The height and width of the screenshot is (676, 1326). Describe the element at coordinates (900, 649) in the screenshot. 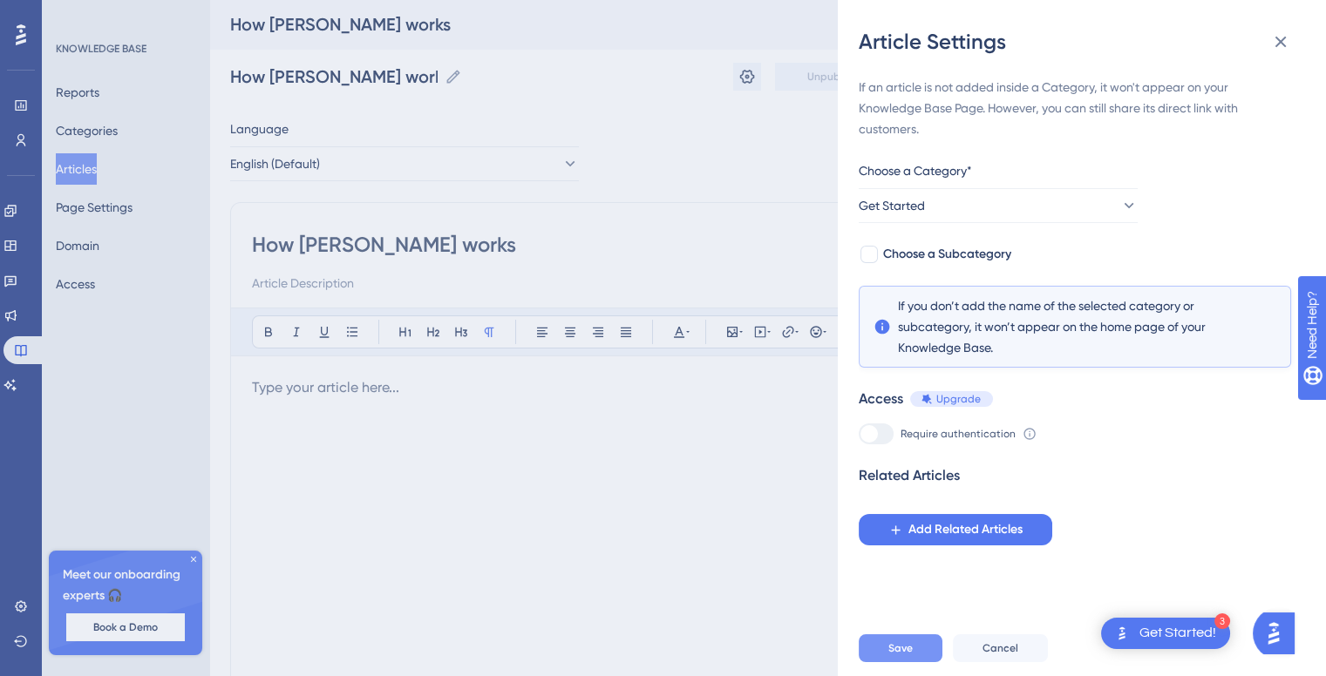

I see `span: Save` at that location.